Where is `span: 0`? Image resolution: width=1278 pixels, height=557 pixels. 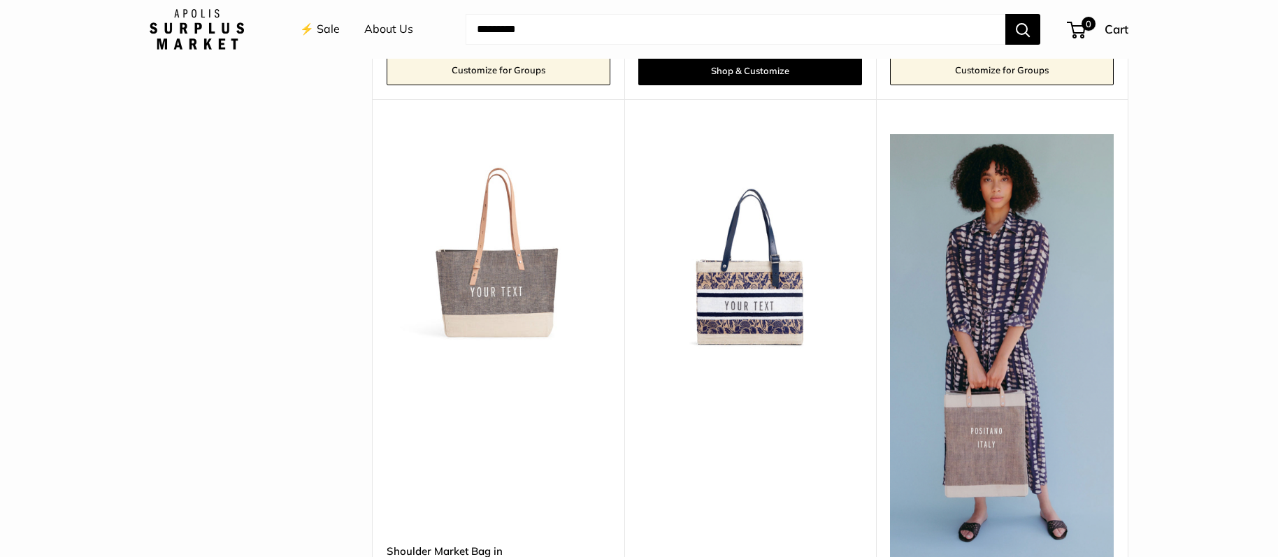 span: 0 is located at coordinates (1088, 24).